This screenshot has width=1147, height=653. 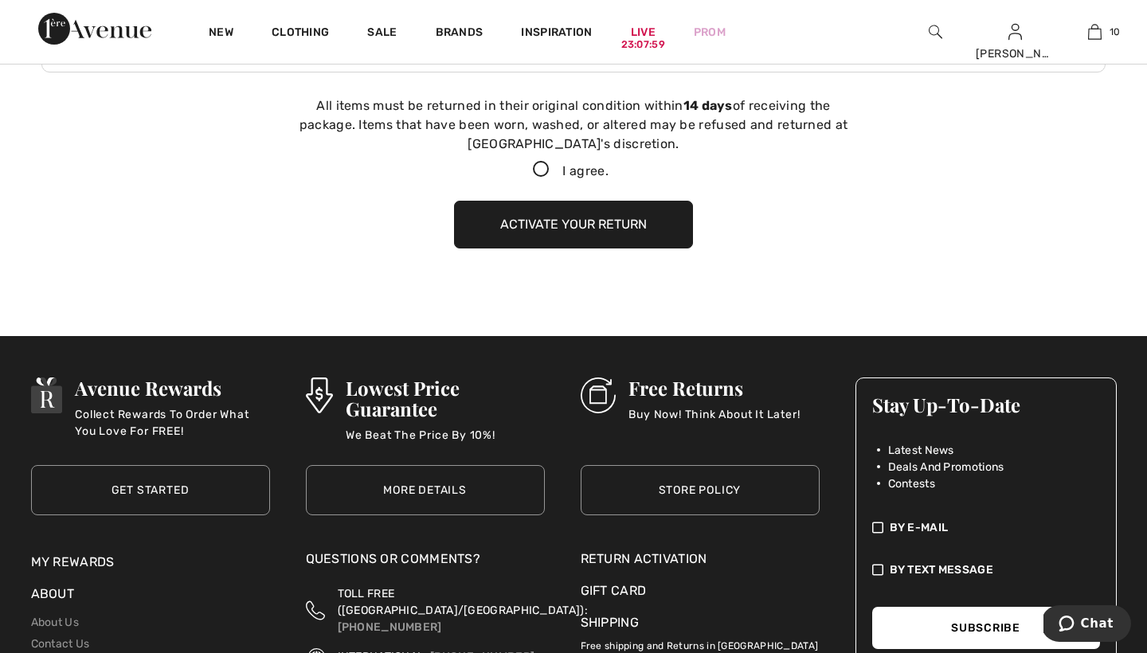 I want to click on a: Live23:07:59, so click(x=643, y=32).